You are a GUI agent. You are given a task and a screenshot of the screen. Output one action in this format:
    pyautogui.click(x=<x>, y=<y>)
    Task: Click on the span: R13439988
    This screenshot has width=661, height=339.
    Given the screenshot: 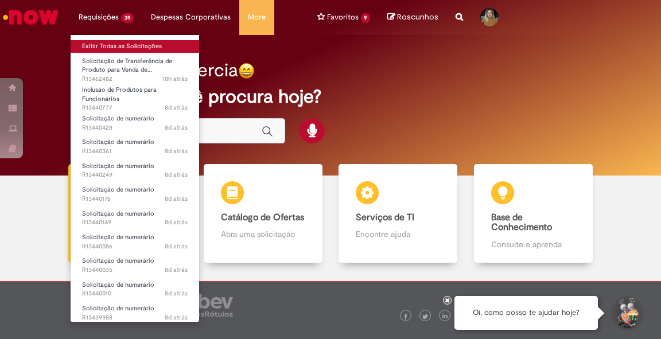 What is the action you would take?
    pyautogui.click(x=135, y=318)
    